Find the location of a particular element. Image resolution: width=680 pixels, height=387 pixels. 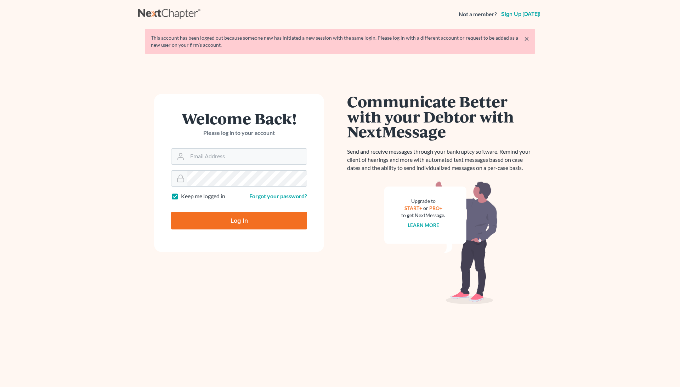

a: Forgot your password? is located at coordinates (278, 196).